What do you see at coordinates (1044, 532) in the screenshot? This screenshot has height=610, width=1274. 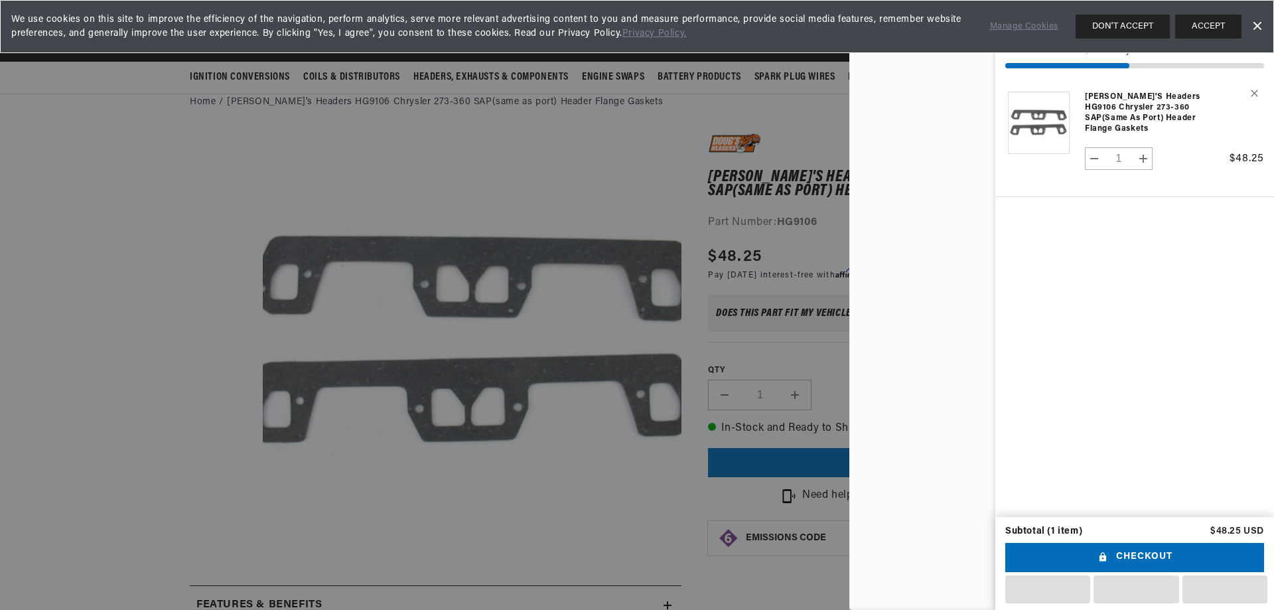 I see `div: Subtotal (1 item)` at bounding box center [1044, 532].